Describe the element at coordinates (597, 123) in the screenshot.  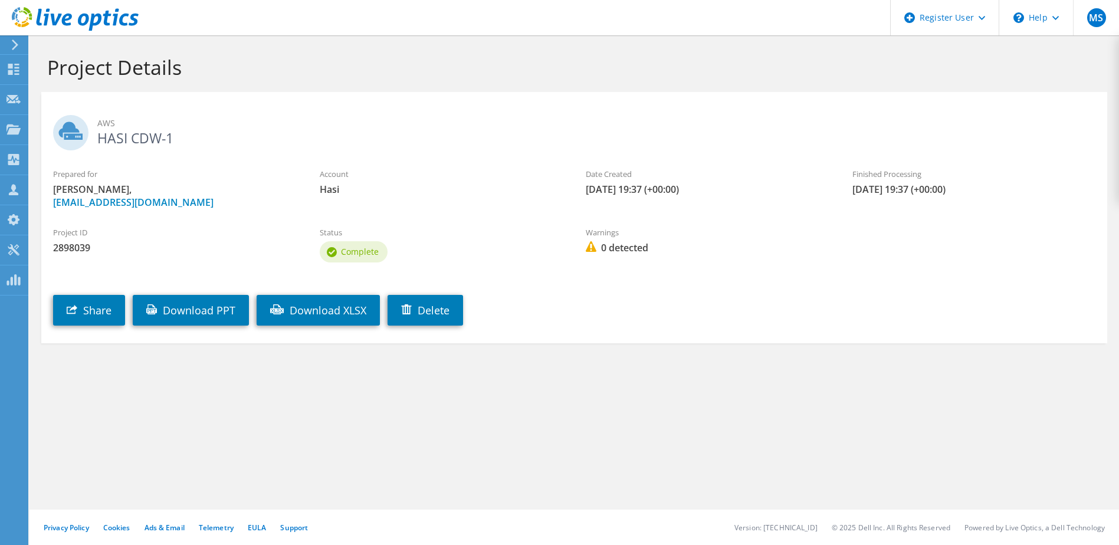
I see `span: AWS` at that location.